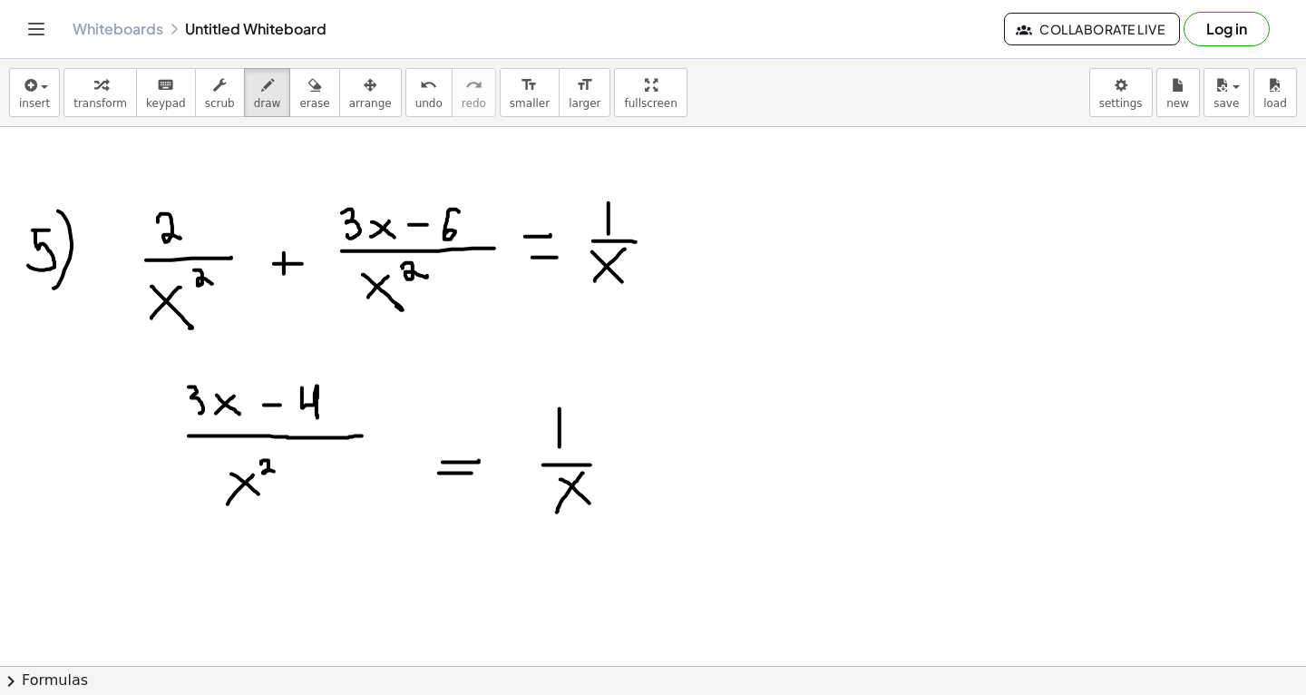 This screenshot has width=1306, height=695. Describe the element at coordinates (118, 29) in the screenshot. I see `a: Whiteboards` at that location.